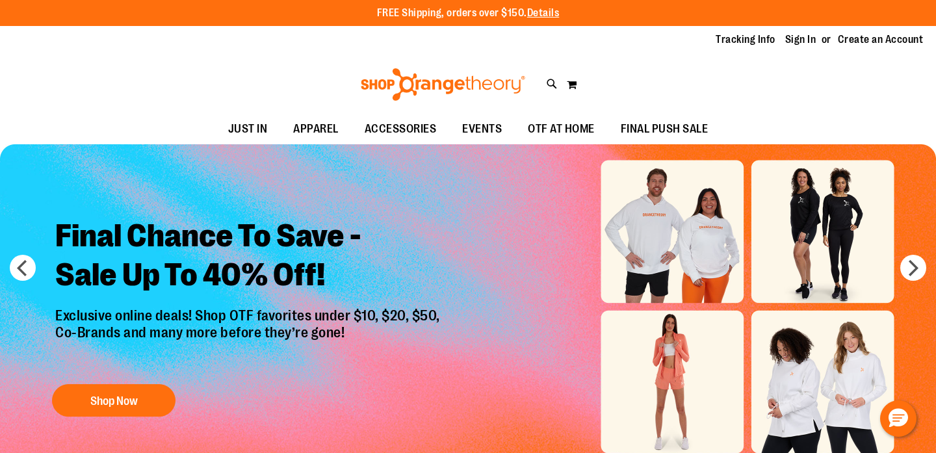  Describe the element at coordinates (746, 40) in the screenshot. I see `a: Tracking Info` at that location.